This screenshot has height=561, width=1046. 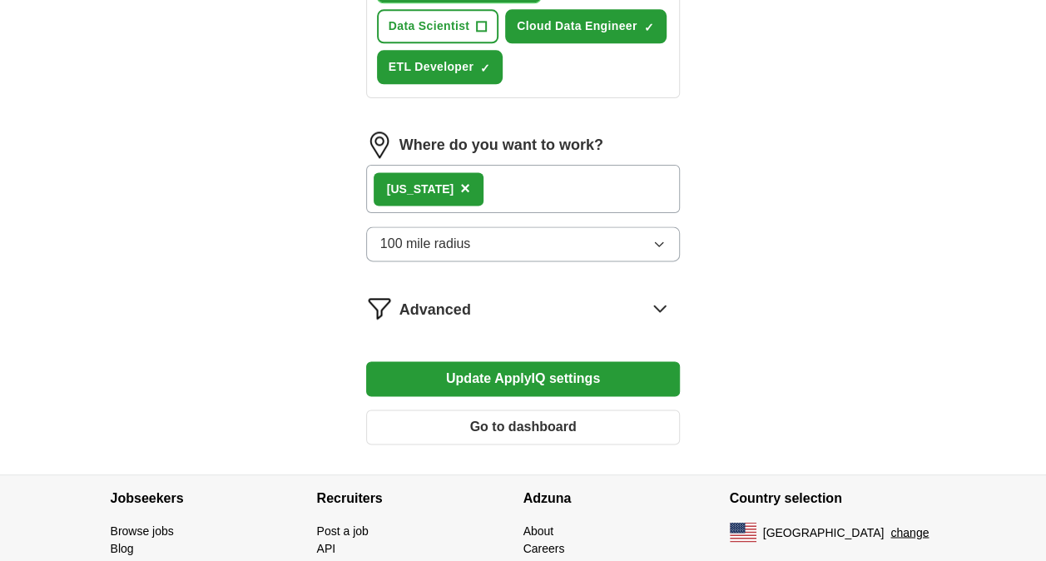 I want to click on h4: Country selection, so click(x=833, y=498).